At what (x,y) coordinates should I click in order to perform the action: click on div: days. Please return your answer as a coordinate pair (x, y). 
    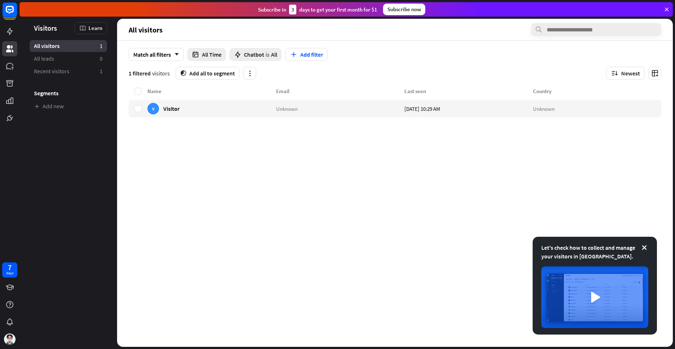
    Looking at the image, I should click on (10, 273).